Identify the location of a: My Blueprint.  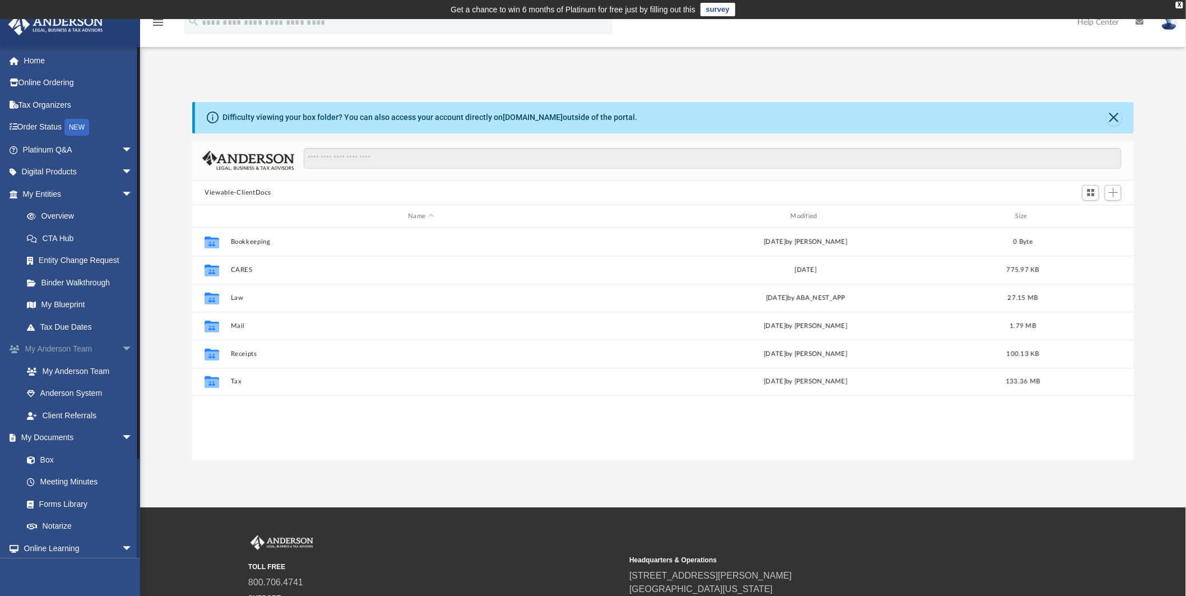
(80, 305).